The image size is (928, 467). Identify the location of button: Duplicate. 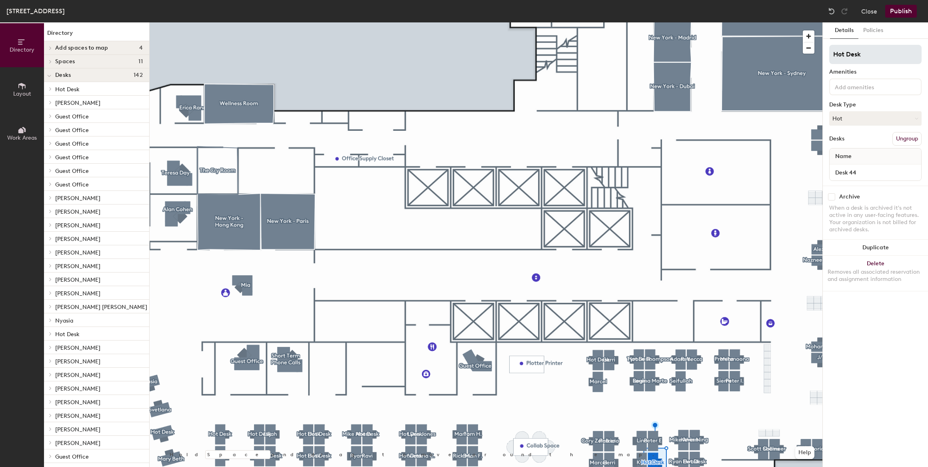
(875, 248).